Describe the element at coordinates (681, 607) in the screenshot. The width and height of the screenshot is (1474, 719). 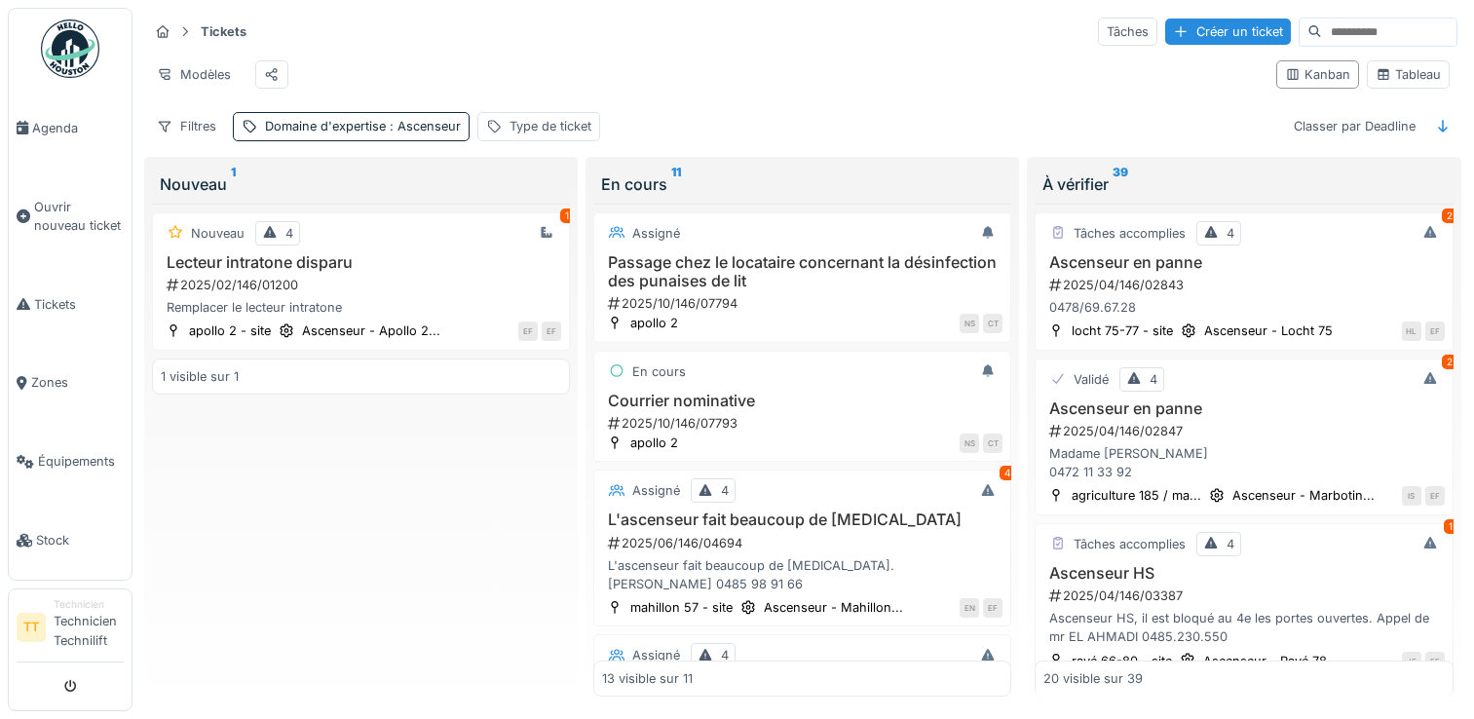
I see `div: mahillon 57 - site` at that location.